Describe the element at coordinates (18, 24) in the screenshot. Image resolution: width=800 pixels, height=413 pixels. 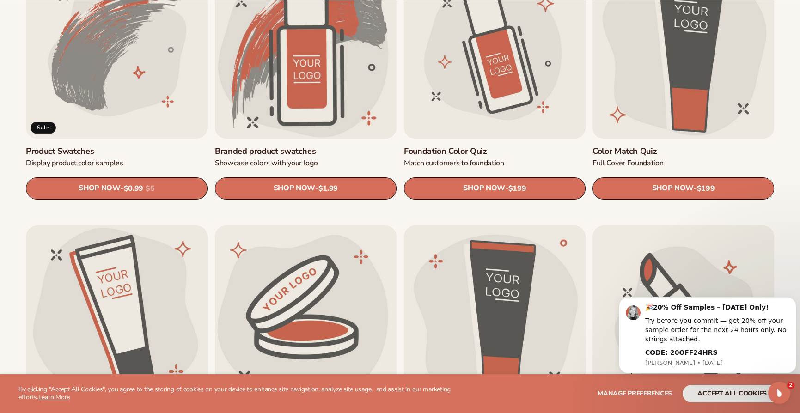
I see `img: Profile image for Lee` at that location.